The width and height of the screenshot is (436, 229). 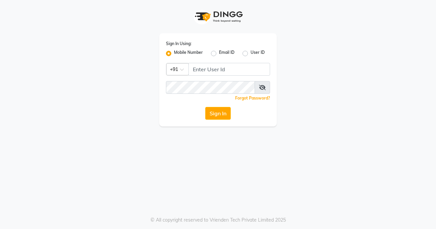 What do you see at coordinates (227, 53) in the screenshot?
I see `label: Email ID` at bounding box center [227, 53].